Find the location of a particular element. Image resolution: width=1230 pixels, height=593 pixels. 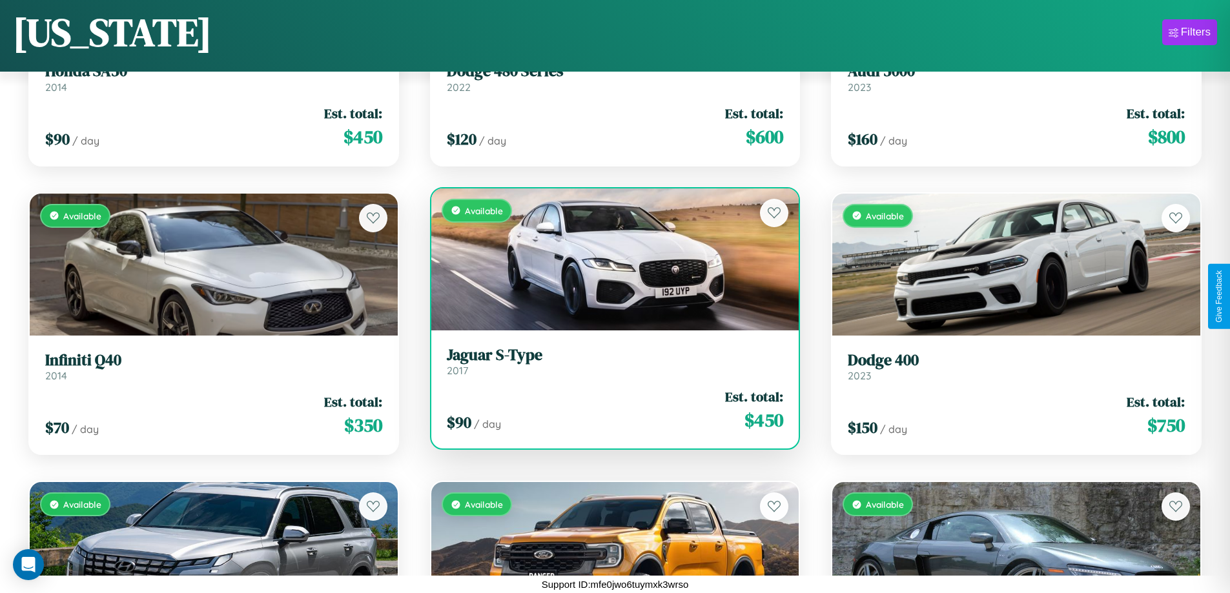

span: 2022 is located at coordinates (458, 87).